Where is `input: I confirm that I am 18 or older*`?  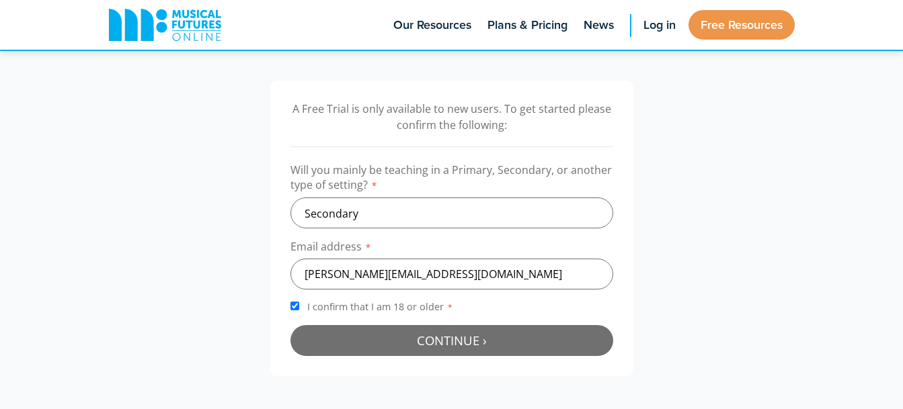 input: I confirm that I am 18 or older* is located at coordinates (294, 306).